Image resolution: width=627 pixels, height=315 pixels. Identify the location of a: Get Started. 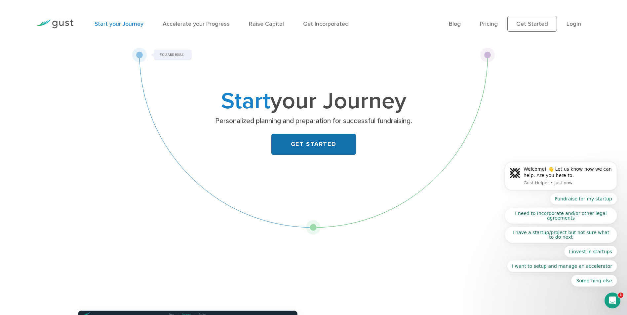
(532, 24).